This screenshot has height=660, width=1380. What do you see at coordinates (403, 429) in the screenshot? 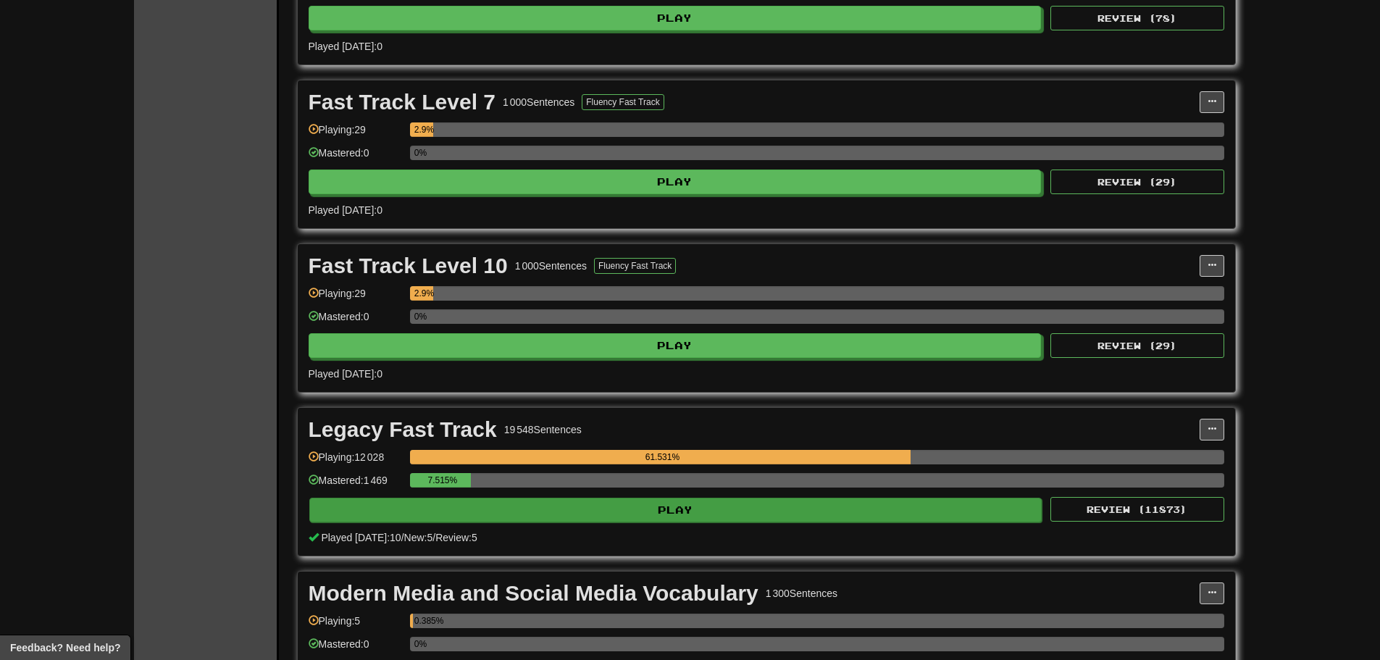
I see `div: Legacy Fast Track` at bounding box center [403, 429].